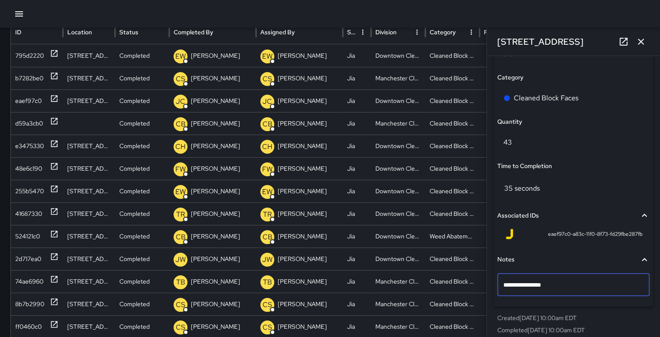 This screenshot has width=660, height=337. What do you see at coordinates (28, 259) in the screenshot?
I see `div: 2d717ea0` at bounding box center [28, 259].